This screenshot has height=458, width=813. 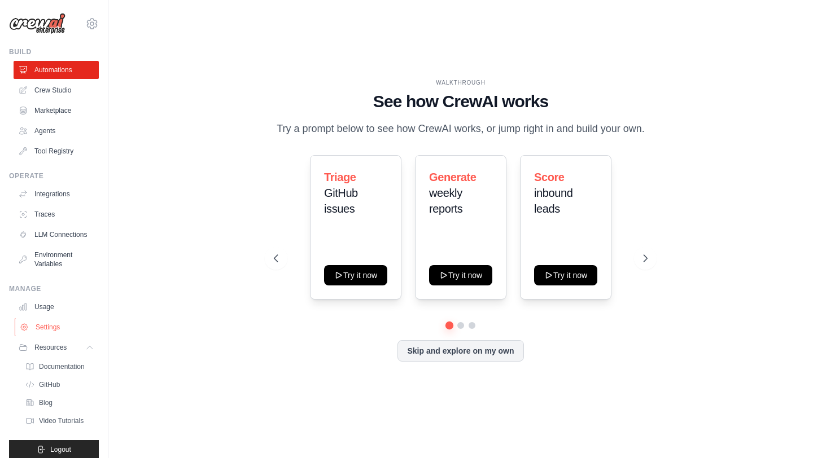 I want to click on span: GitHub, so click(x=49, y=385).